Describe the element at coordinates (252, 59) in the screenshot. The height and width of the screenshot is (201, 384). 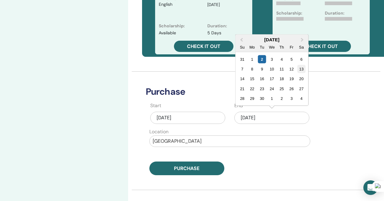
I see `div: Choose Monday, September 1st, 2025` at that location.